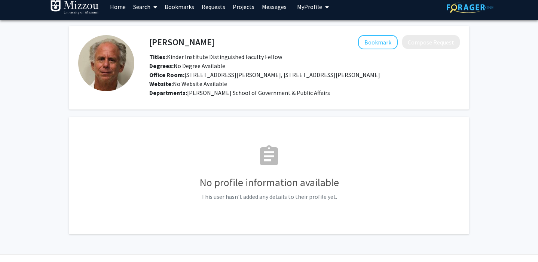 The width and height of the screenshot is (538, 262). What do you see at coordinates (215, 57) in the screenshot?
I see `span: Kinder Institute Distinguished Faculty Fellow` at bounding box center [215, 57].